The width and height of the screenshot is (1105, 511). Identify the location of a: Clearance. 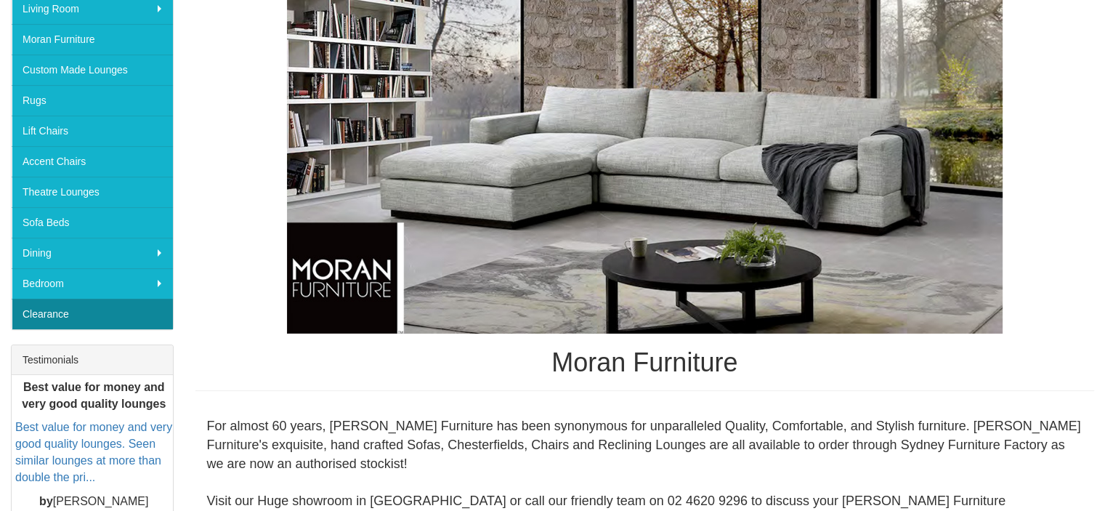
(92, 314).